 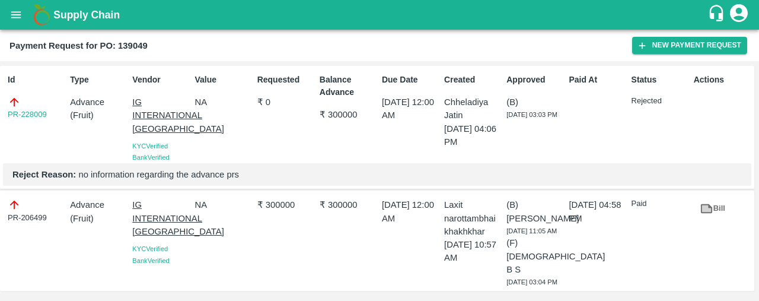 What do you see at coordinates (27, 115) in the screenshot?
I see `a: PR-228009` at bounding box center [27, 115].